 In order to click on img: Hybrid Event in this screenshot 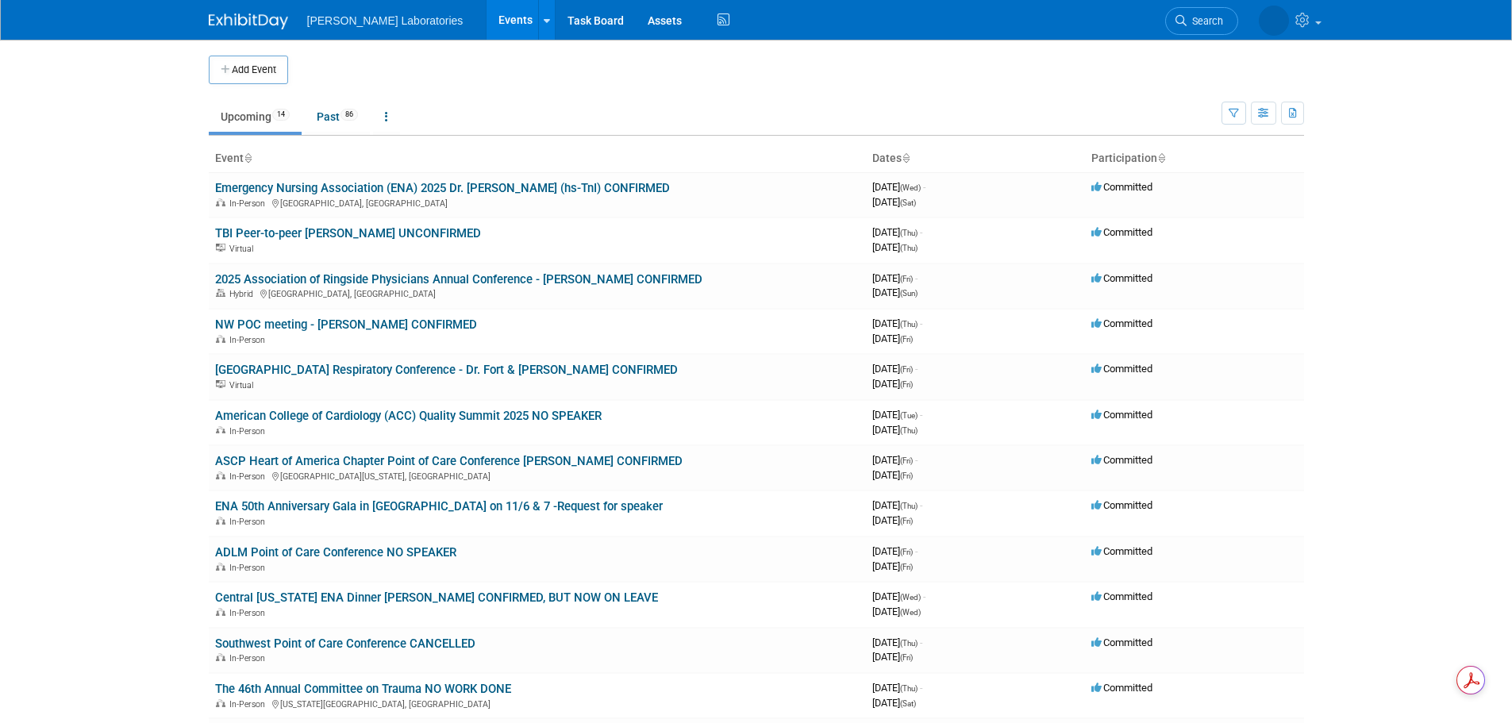, I will do `click(221, 293)`.